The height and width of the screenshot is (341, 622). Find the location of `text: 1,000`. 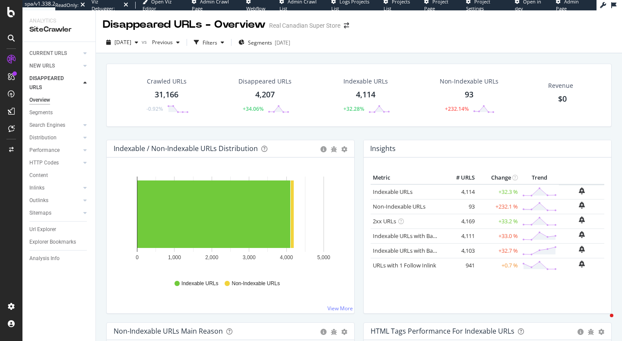

text: 1,000 is located at coordinates (175, 257).